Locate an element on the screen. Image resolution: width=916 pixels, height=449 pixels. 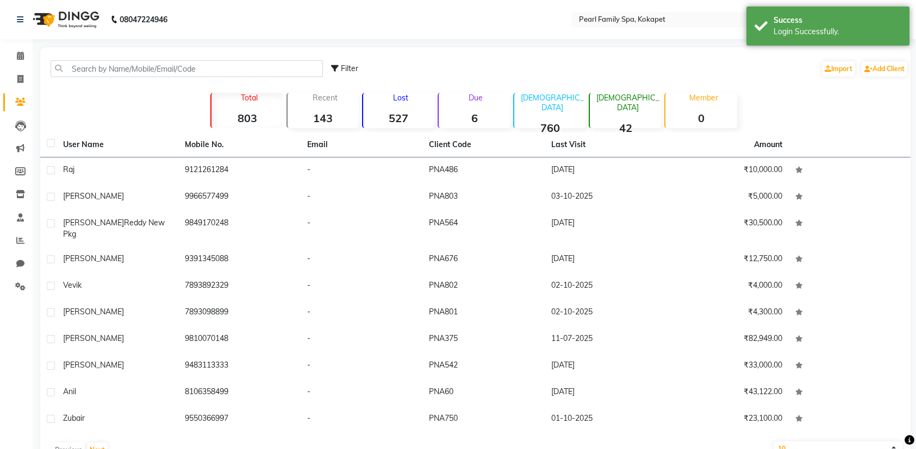
td: 01-10-2025 is located at coordinates (605, 420).